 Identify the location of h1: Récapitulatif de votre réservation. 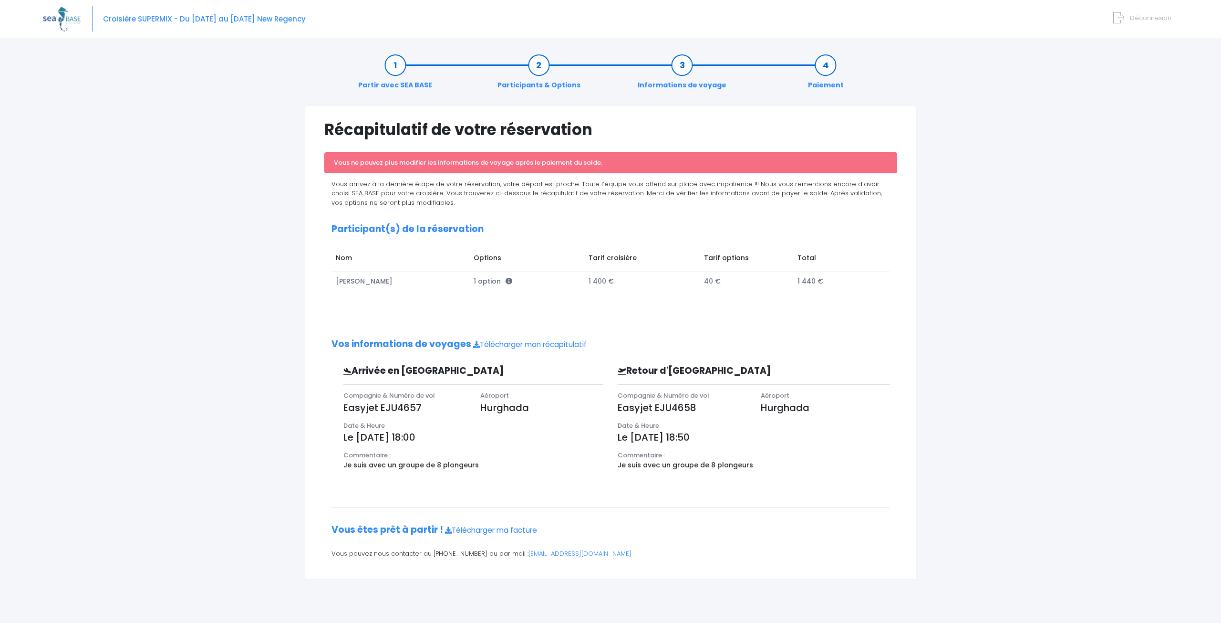
(611, 129).